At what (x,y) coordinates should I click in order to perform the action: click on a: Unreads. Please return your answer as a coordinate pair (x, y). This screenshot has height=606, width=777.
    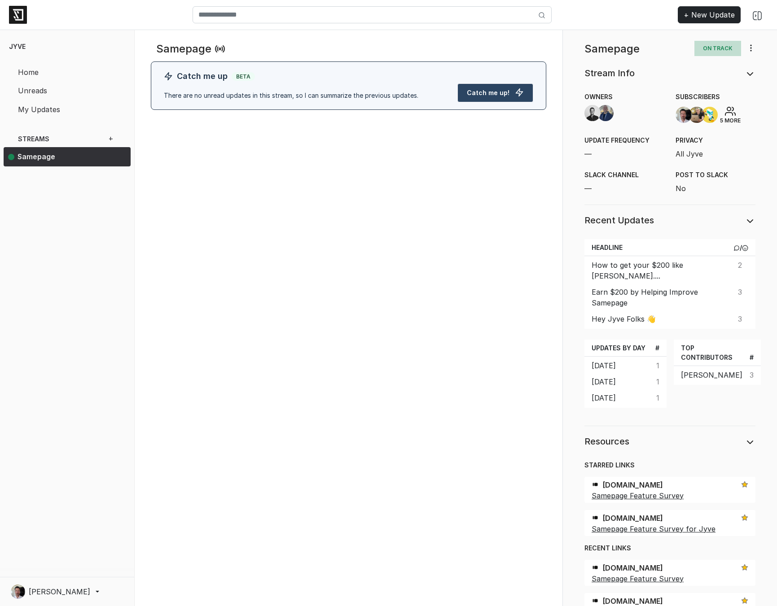
    Looking at the image, I should click on (67, 91).